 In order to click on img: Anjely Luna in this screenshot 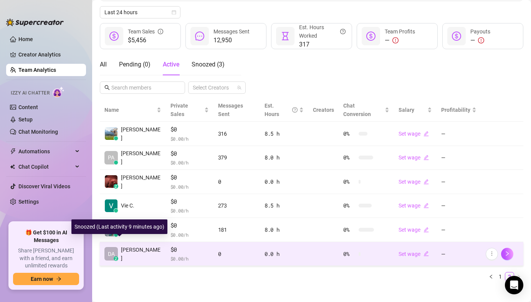, I will do `click(111, 133)`.